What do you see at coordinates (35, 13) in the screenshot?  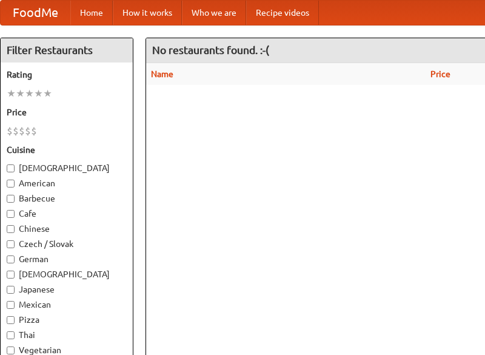 I see `a: FoodMe` at bounding box center [35, 13].